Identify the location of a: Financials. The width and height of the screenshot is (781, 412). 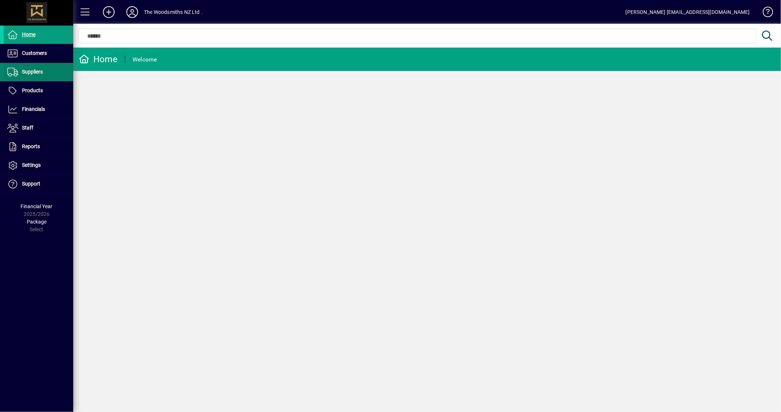
(38, 109).